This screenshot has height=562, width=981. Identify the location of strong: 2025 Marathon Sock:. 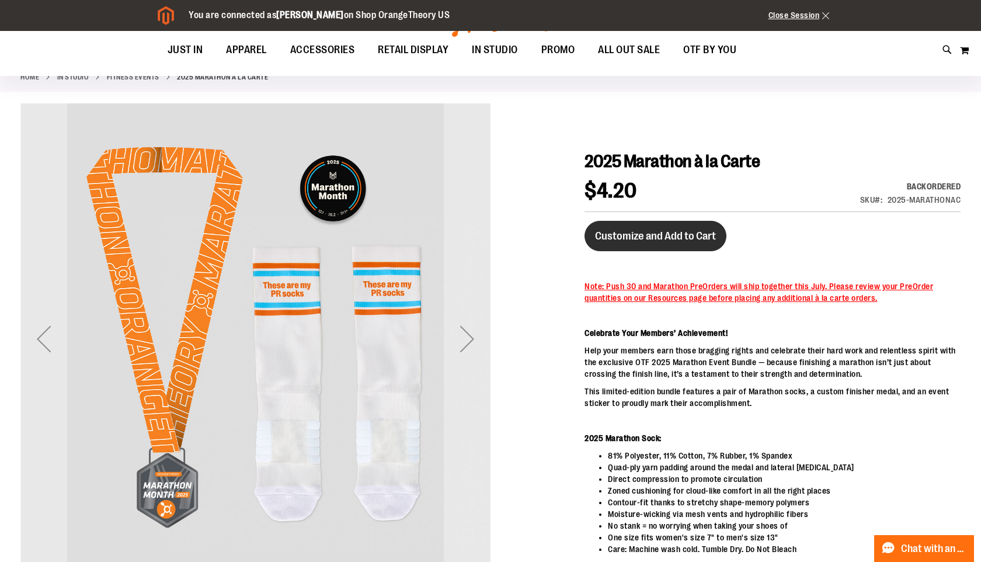
(623, 438).